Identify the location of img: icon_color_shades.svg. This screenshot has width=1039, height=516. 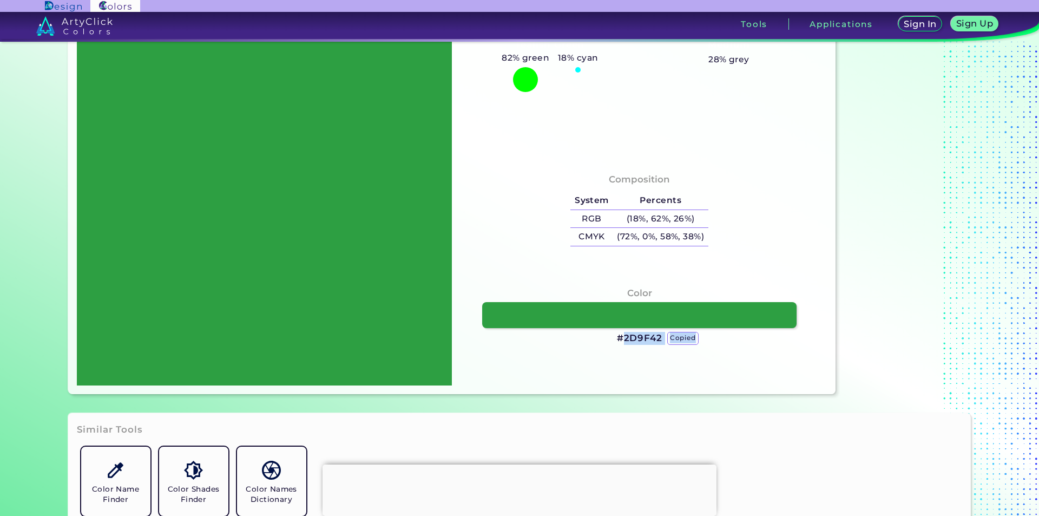
(193, 470).